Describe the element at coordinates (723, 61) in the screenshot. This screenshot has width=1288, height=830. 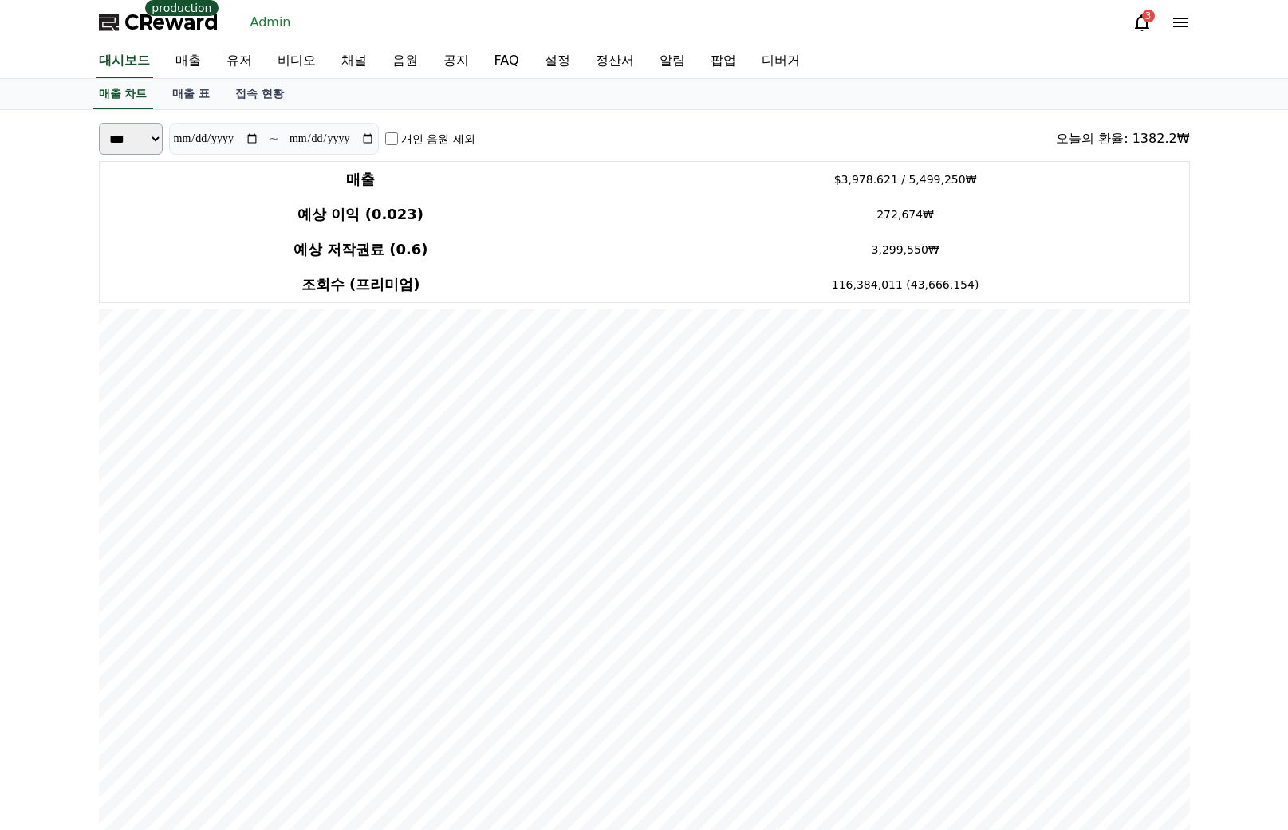
I see `a: 팝업` at that location.